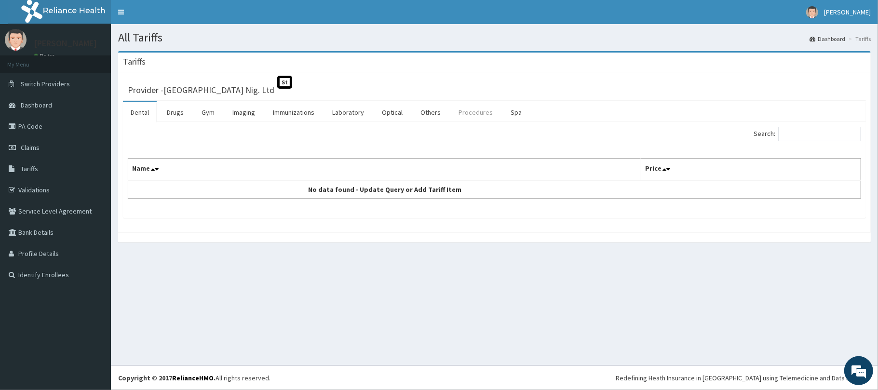 Image resolution: width=878 pixels, height=390 pixels. Describe the element at coordinates (140, 112) in the screenshot. I see `a: Dental` at that location.